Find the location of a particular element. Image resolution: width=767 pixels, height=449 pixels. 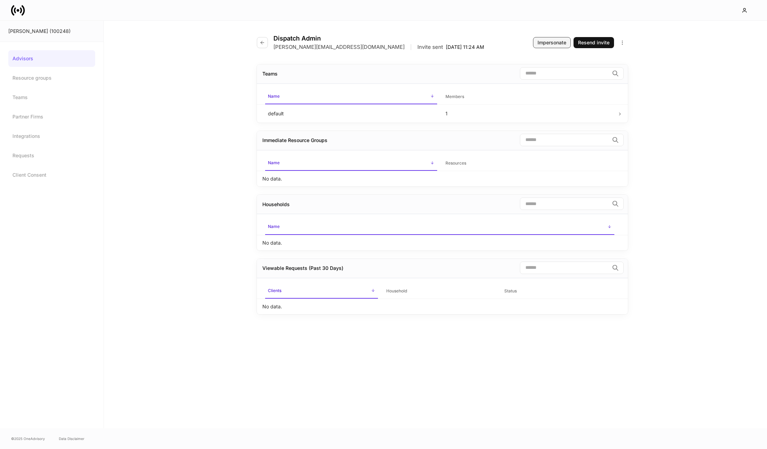

a: Client Consent is located at coordinates (52, 175).